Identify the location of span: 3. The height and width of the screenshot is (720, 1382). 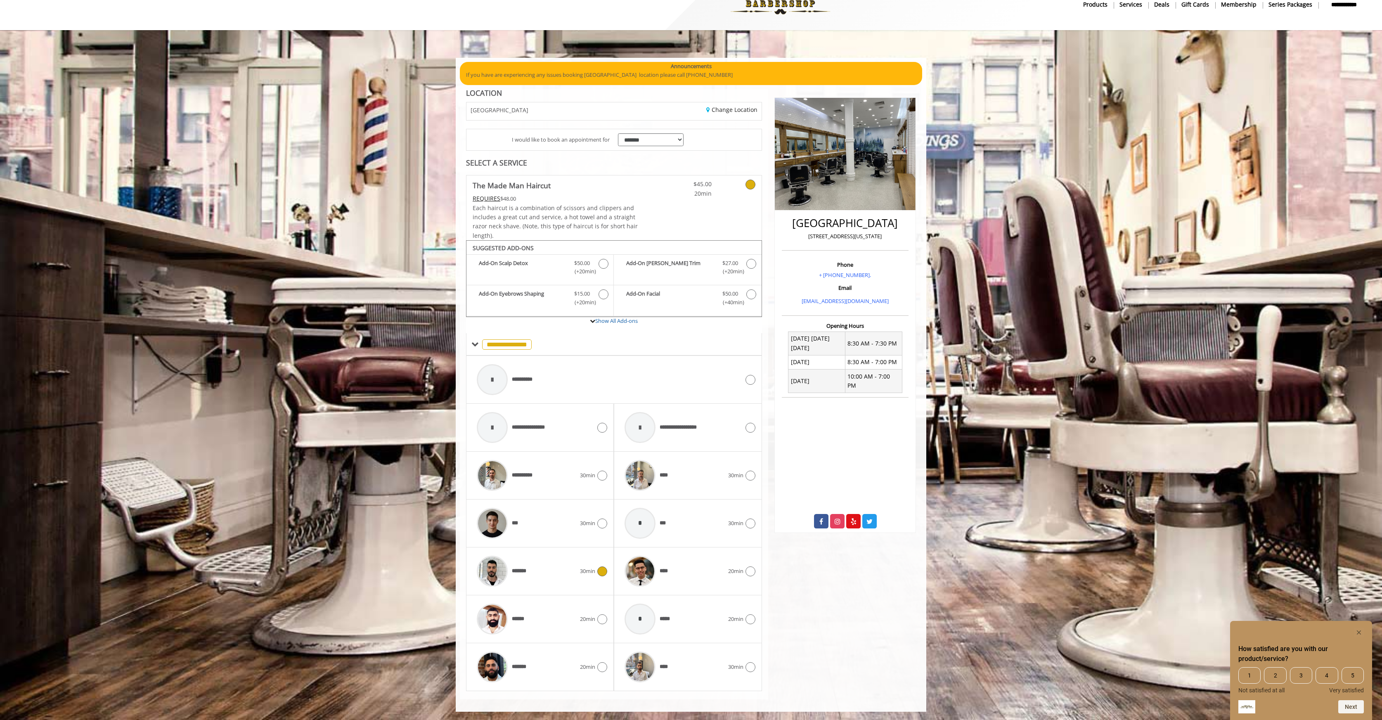
(1301, 675).